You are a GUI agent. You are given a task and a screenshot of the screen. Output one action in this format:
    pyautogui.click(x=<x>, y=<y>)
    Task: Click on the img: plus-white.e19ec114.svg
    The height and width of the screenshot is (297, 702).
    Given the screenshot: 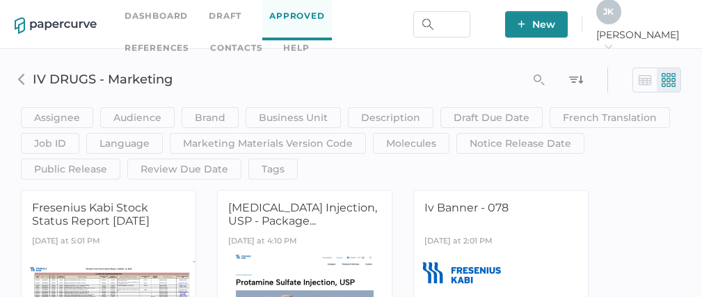 What is the action you would take?
    pyautogui.click(x=521, y=24)
    